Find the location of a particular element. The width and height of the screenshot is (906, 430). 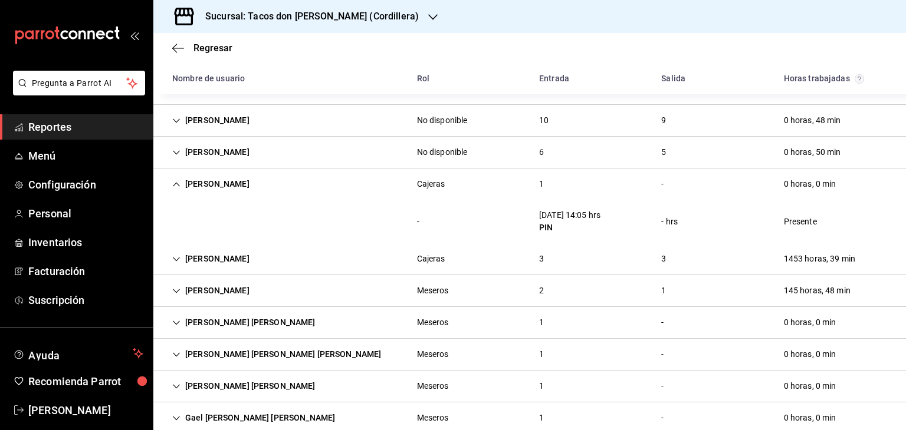

span: Recomienda Parrot is located at coordinates (86, 382).